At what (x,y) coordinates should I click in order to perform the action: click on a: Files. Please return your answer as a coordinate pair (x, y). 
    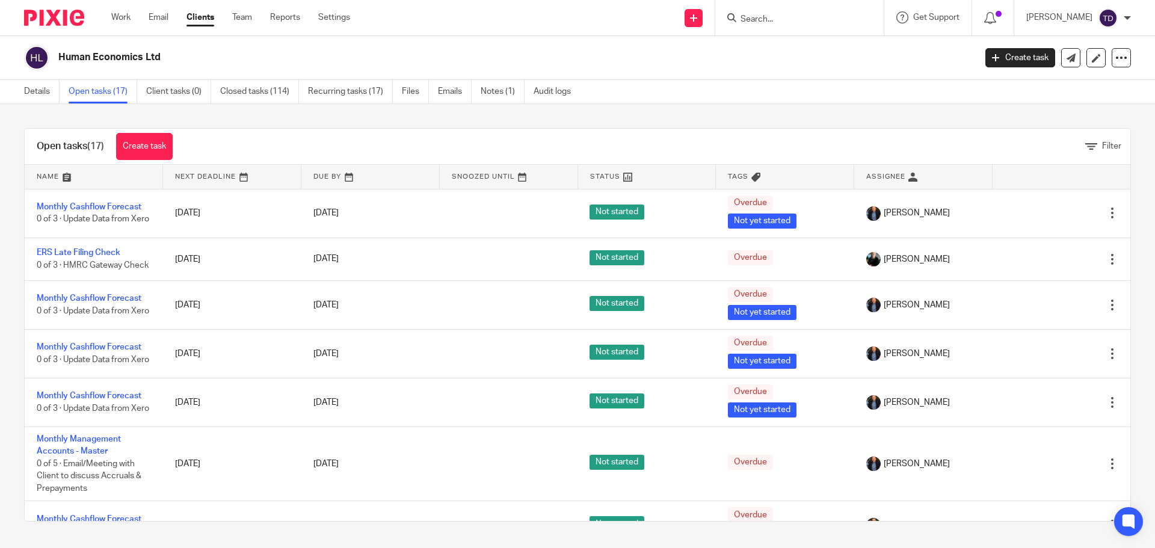
    Looking at the image, I should click on (415, 91).